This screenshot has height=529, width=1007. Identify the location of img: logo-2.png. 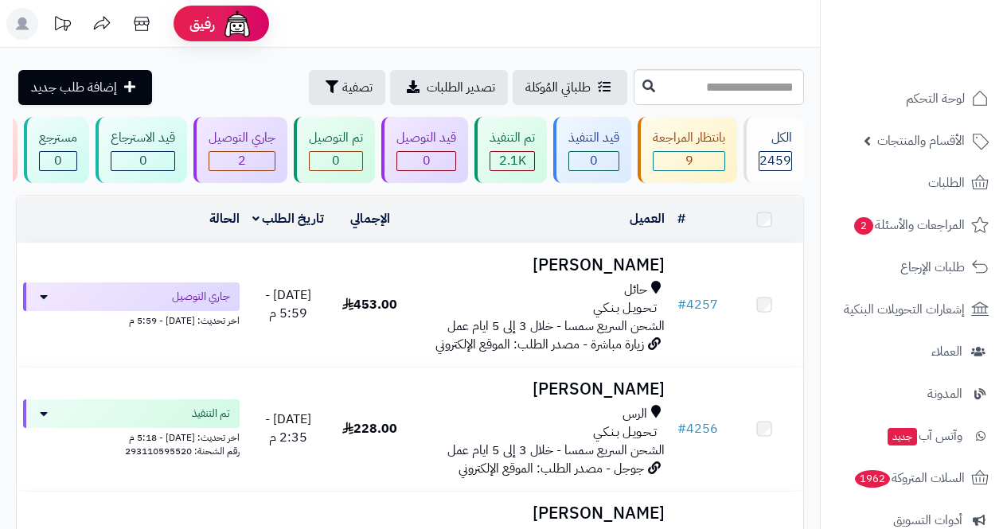
(945, 29).